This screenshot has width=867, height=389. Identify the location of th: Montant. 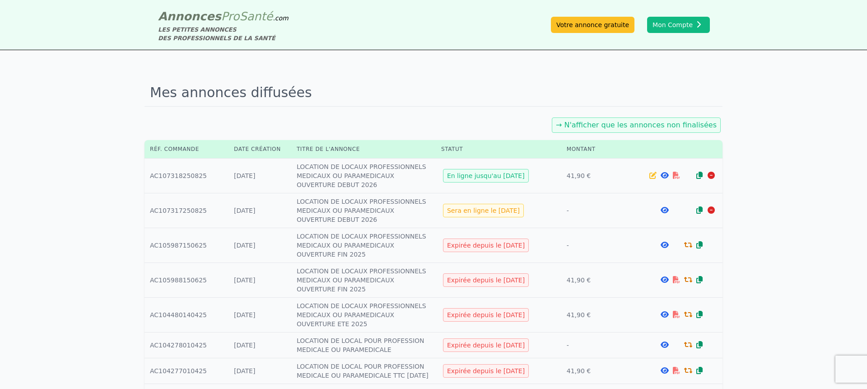
(602, 149).